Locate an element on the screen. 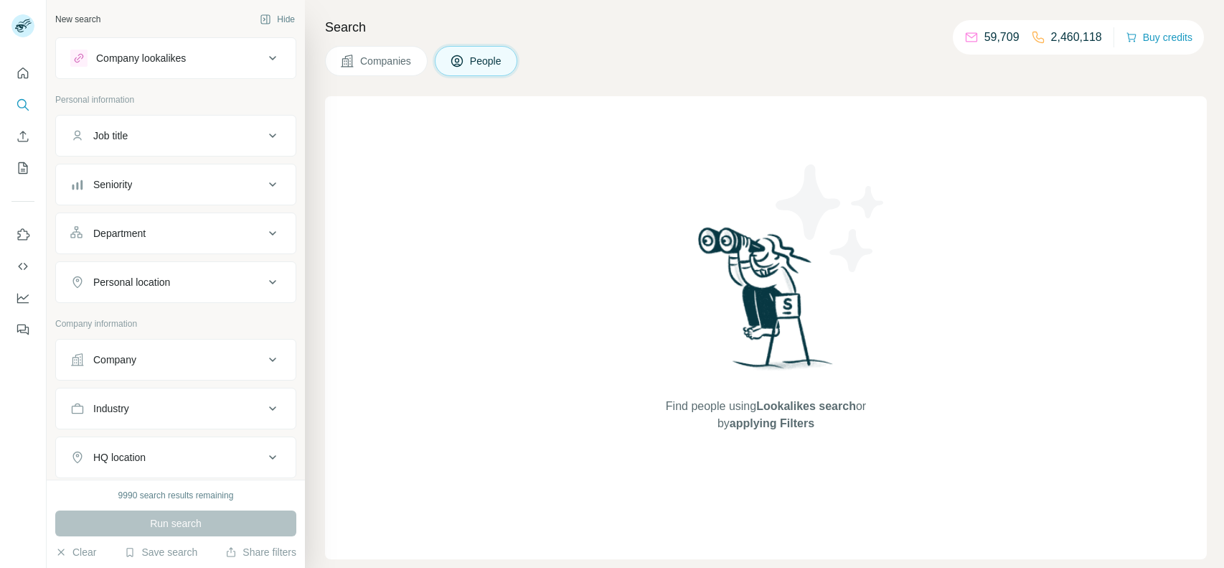  button: Dashboard is located at coordinates (23, 298).